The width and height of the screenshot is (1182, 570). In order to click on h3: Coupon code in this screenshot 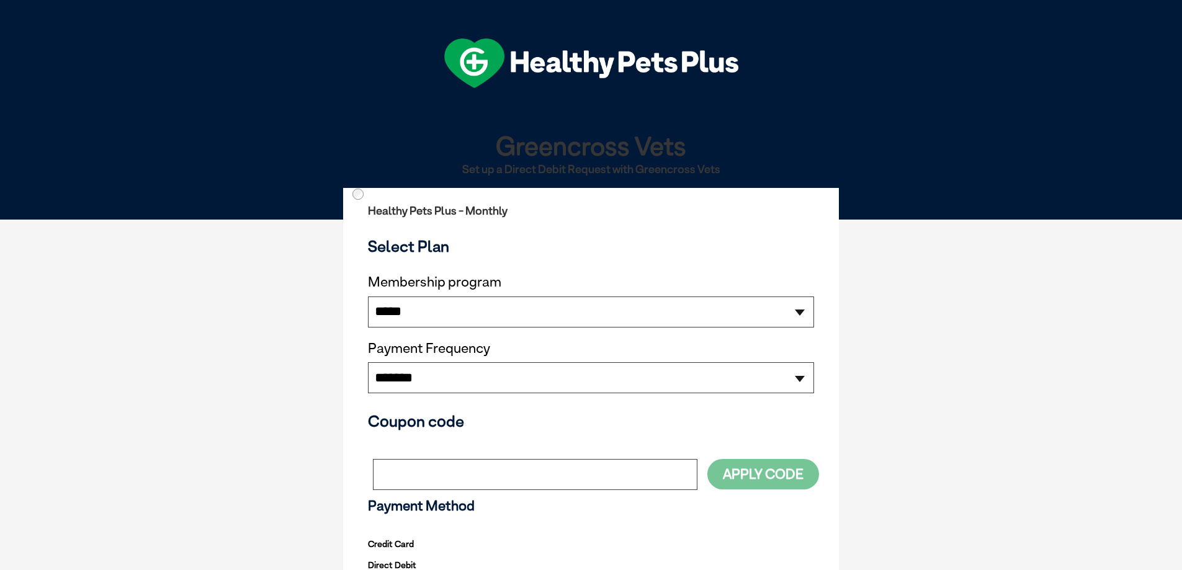, I will do `click(591, 421)`.